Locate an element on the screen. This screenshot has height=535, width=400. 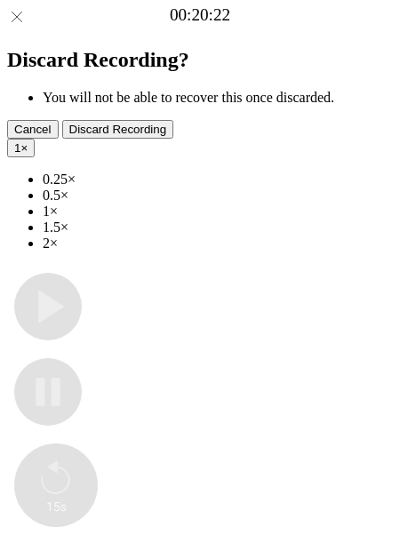
button: Discard Recording is located at coordinates (118, 129).